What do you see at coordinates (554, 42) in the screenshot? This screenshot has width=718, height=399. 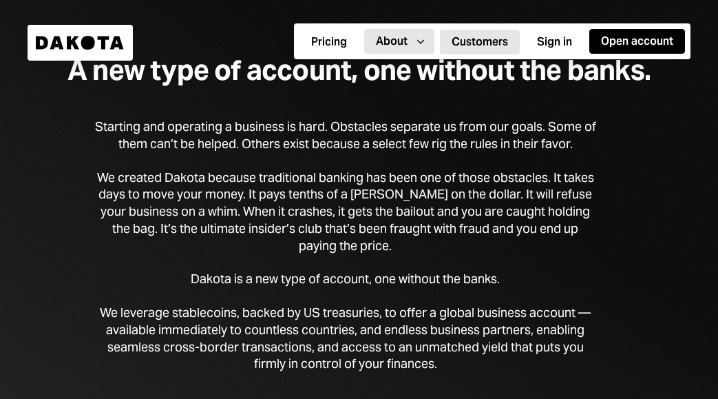 I see `button: Sign in` at bounding box center [554, 42].